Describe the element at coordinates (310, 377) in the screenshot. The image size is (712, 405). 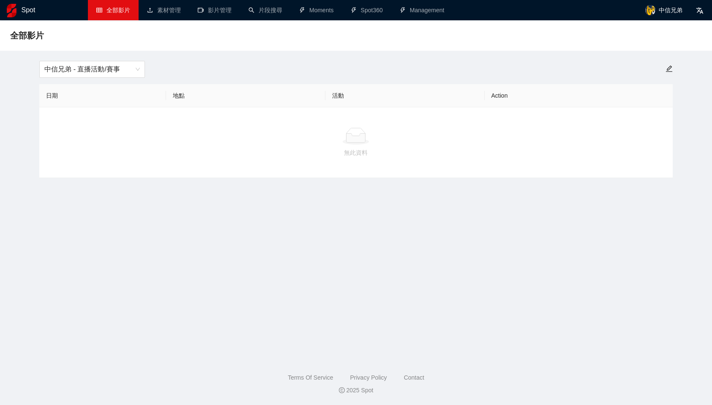
I see `a: Terms Of Service` at that location.